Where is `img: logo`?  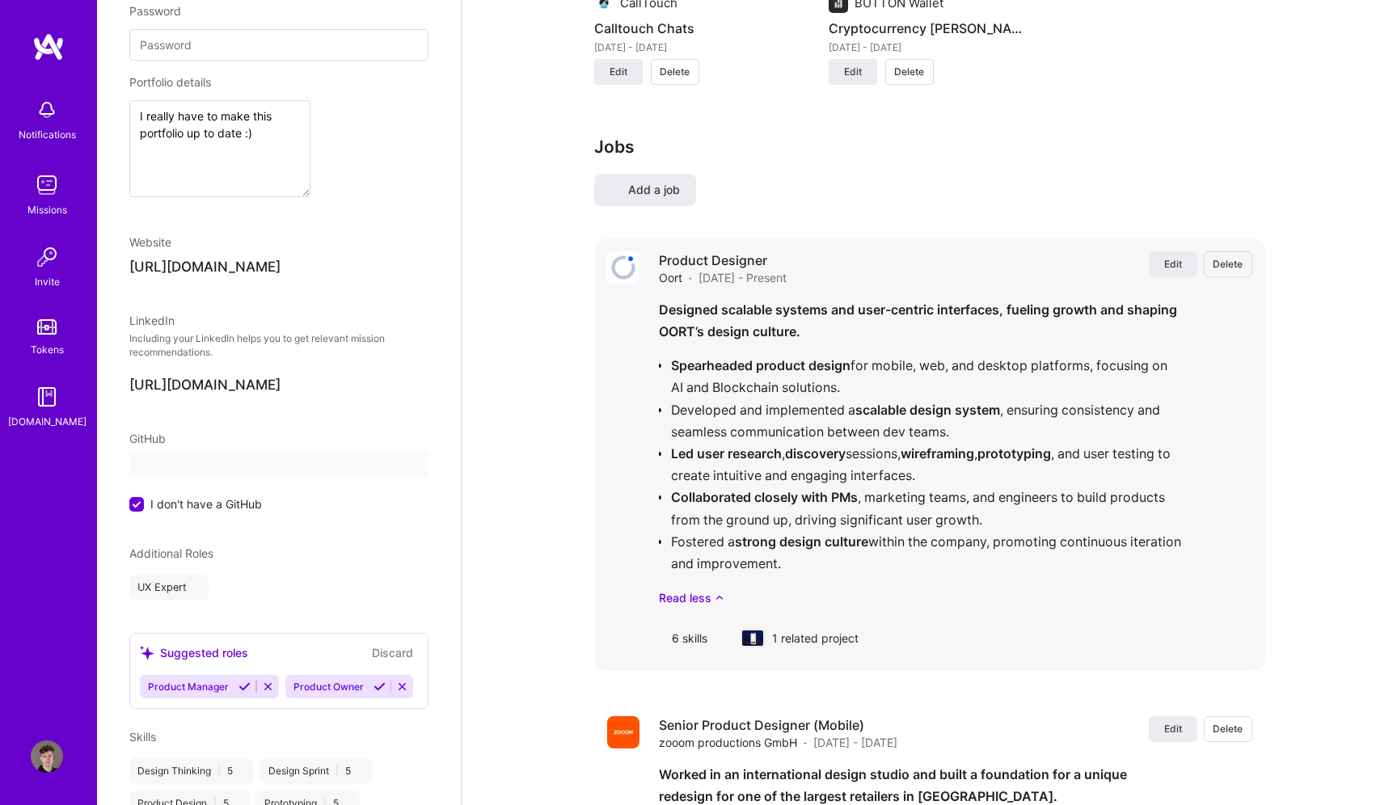 img: logo is located at coordinates (48, 47).